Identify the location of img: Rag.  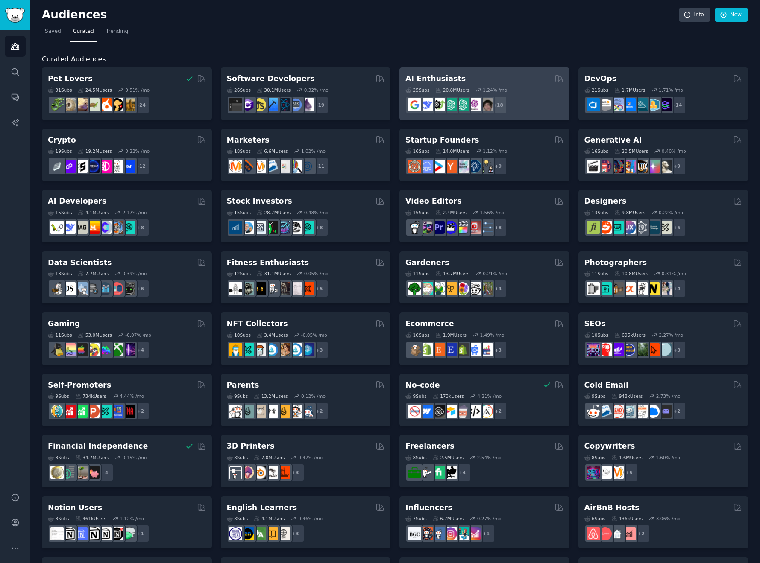
(81, 227).